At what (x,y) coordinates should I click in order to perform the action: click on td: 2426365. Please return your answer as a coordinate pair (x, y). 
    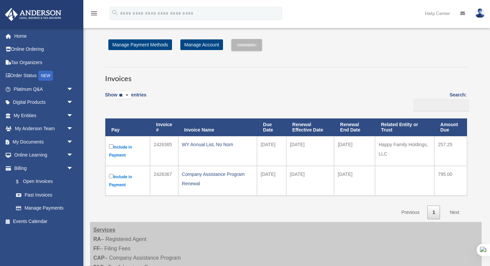
    Looking at the image, I should click on (164, 151).